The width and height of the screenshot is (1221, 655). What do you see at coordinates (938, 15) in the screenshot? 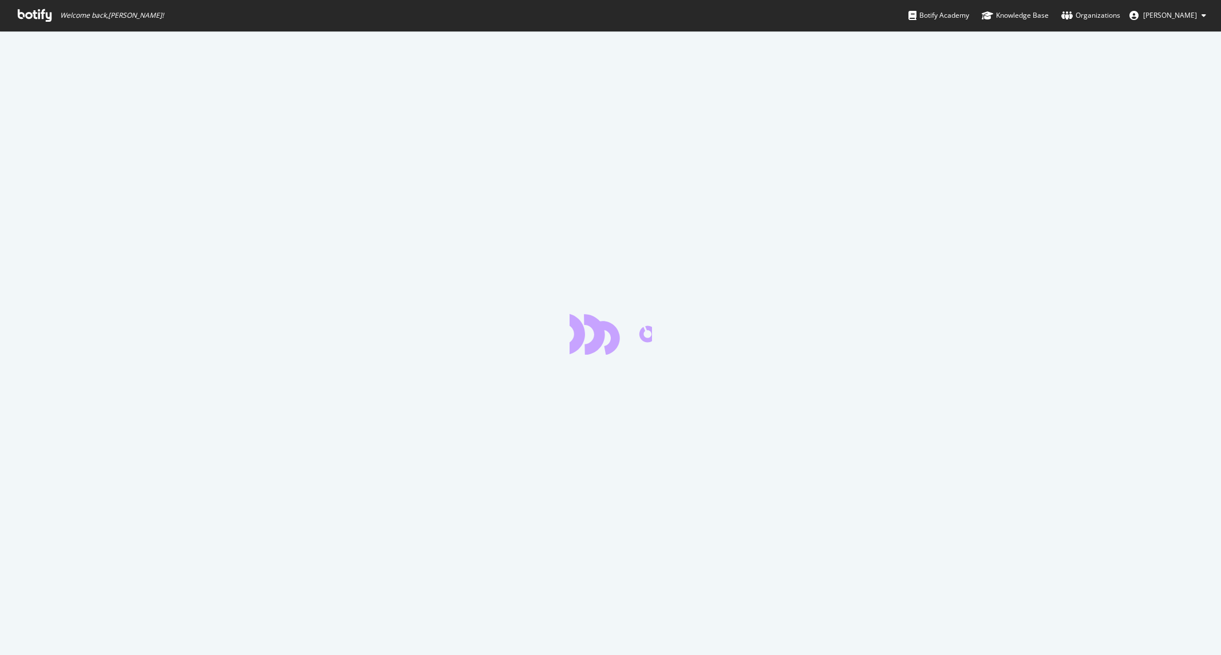
I see `div: Botify Academy` at bounding box center [938, 15].